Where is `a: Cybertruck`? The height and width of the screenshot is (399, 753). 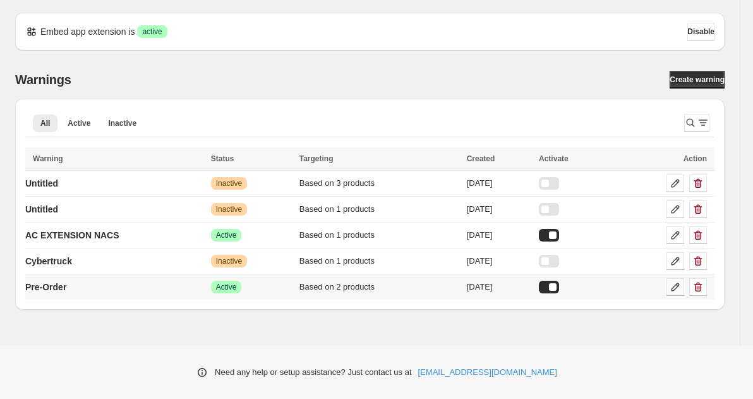
a: Cybertruck is located at coordinates (49, 261).